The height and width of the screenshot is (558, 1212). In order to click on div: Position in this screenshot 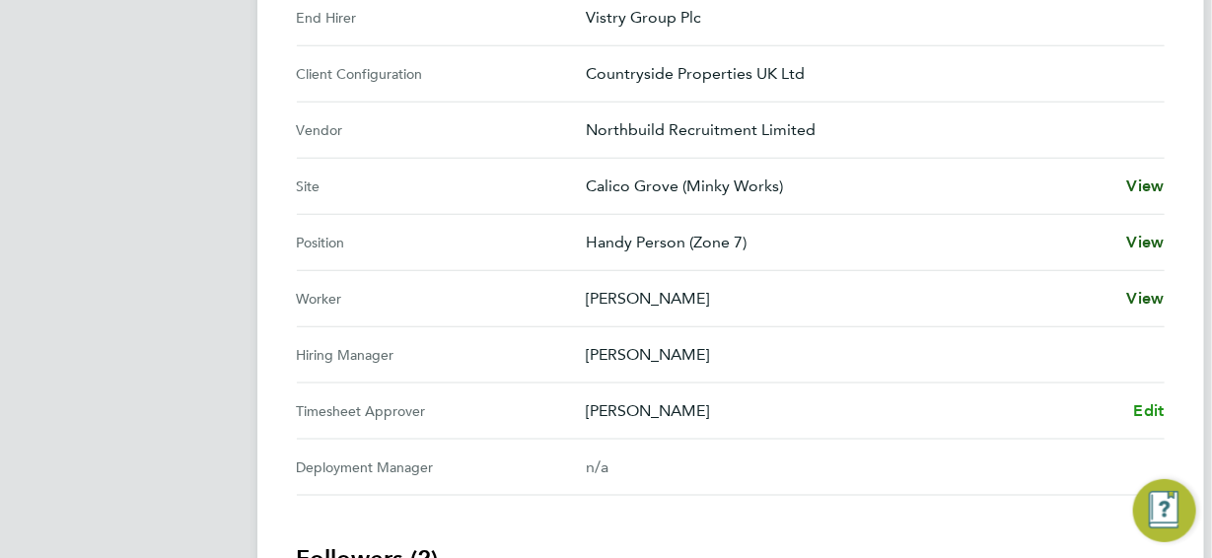, I will do `click(441, 243)`.